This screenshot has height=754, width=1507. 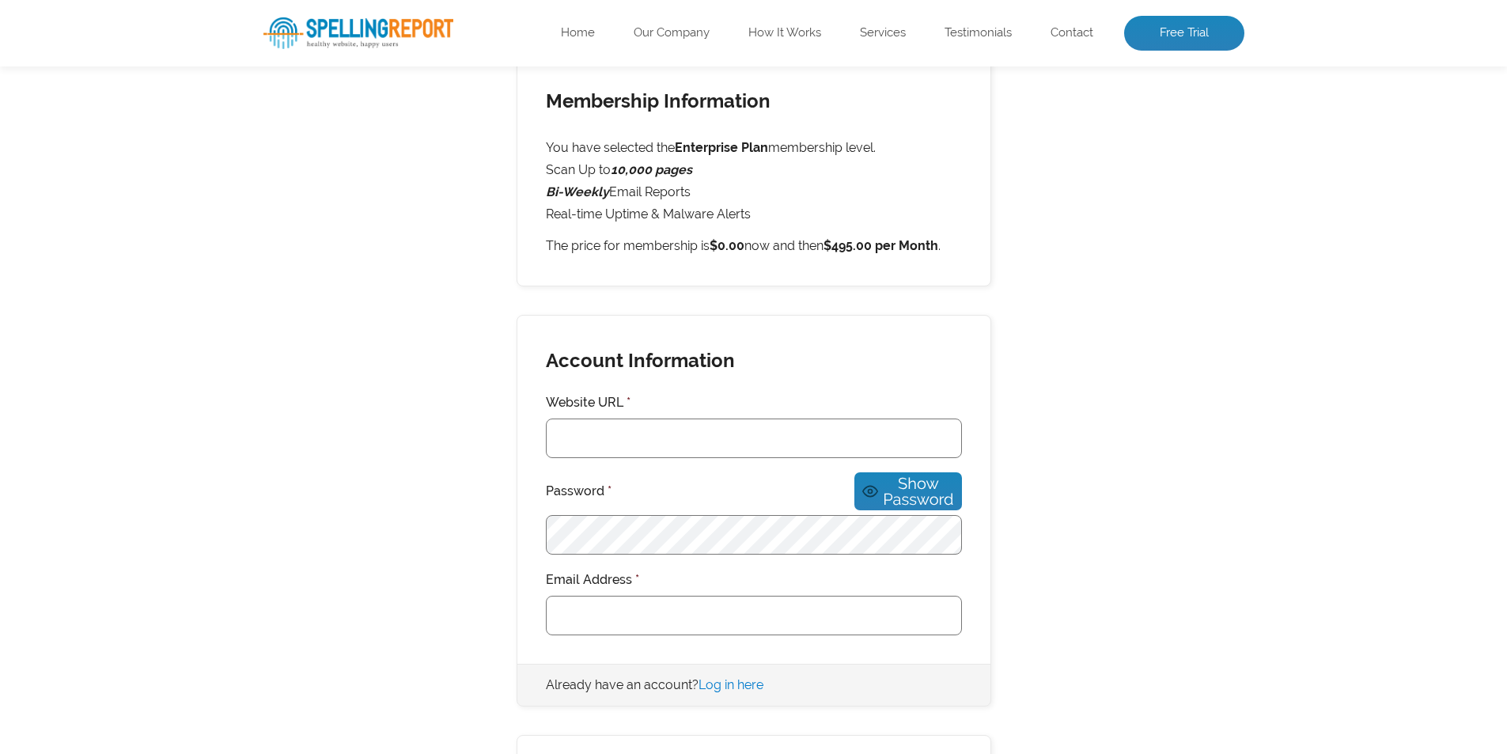 What do you see at coordinates (722, 147) in the screenshot?
I see `strong: Enterprise Plan` at bounding box center [722, 147].